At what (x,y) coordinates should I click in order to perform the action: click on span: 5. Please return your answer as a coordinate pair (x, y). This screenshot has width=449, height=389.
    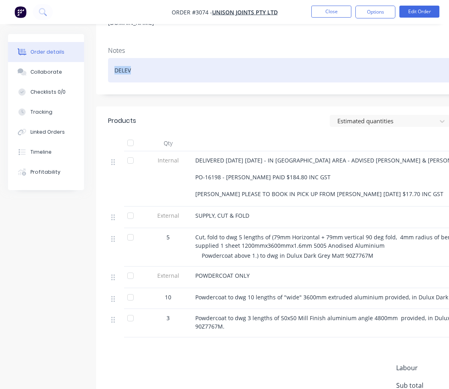
    Looking at the image, I should click on (168, 237).